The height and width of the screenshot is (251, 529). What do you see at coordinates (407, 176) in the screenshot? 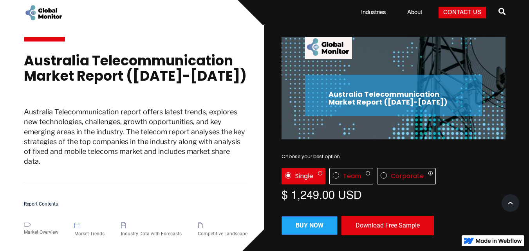
I see `div: Corporate` at bounding box center [407, 176].